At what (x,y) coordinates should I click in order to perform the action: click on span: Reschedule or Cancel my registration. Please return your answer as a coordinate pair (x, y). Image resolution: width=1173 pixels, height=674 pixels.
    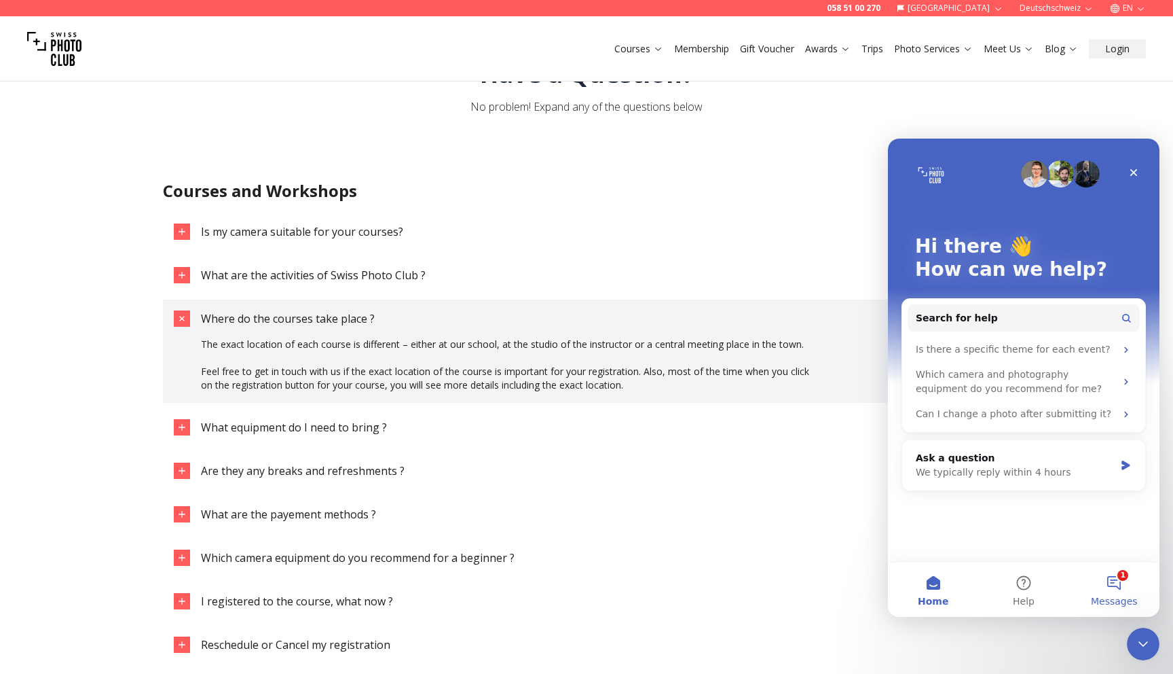
    Looking at the image, I should click on (295, 644).